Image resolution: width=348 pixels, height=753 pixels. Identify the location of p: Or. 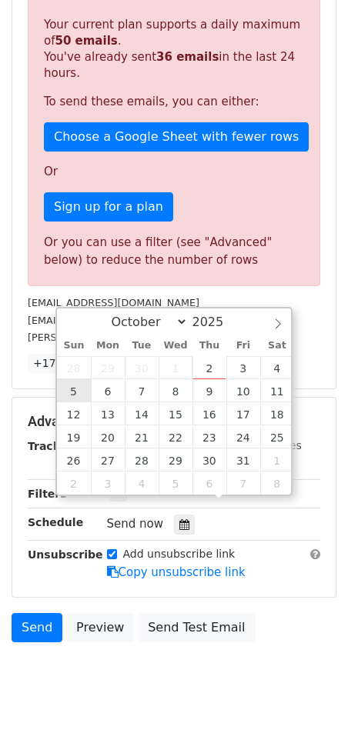
(174, 171).